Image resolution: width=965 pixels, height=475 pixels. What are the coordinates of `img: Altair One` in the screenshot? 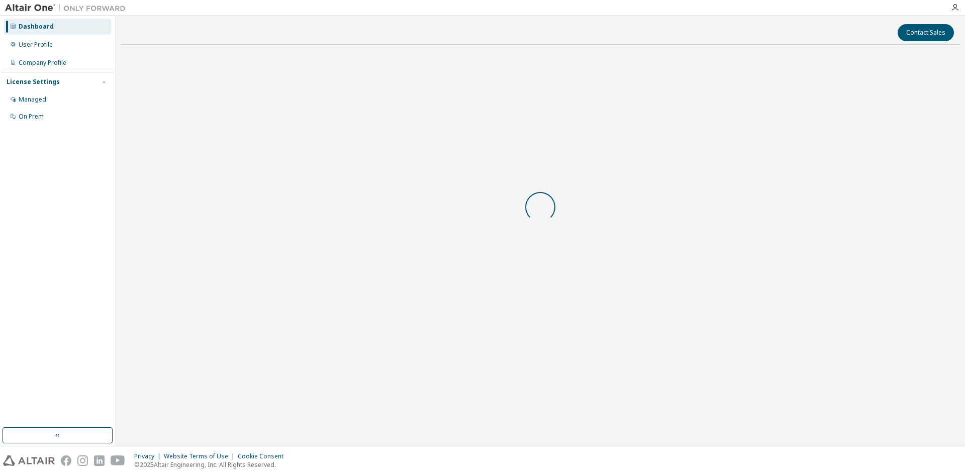 It's located at (68, 8).